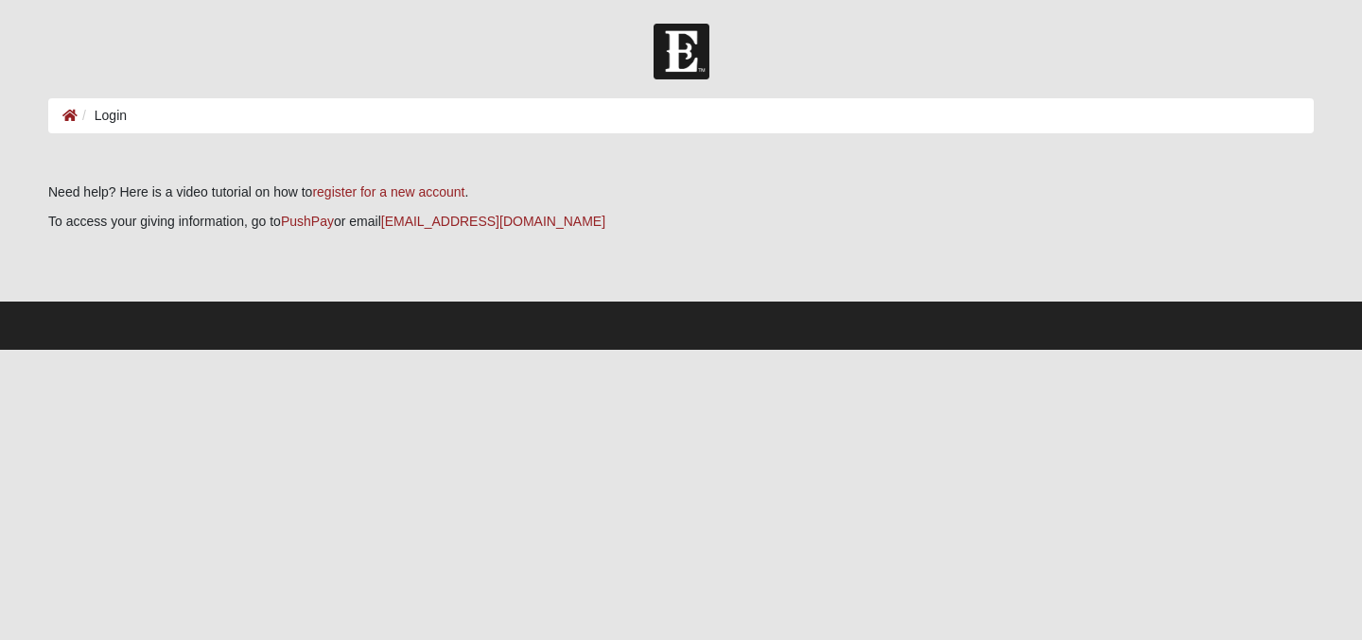  Describe the element at coordinates (681, 192) in the screenshot. I see `p: Need help? Here is a video tutorial on how to .` at that location.